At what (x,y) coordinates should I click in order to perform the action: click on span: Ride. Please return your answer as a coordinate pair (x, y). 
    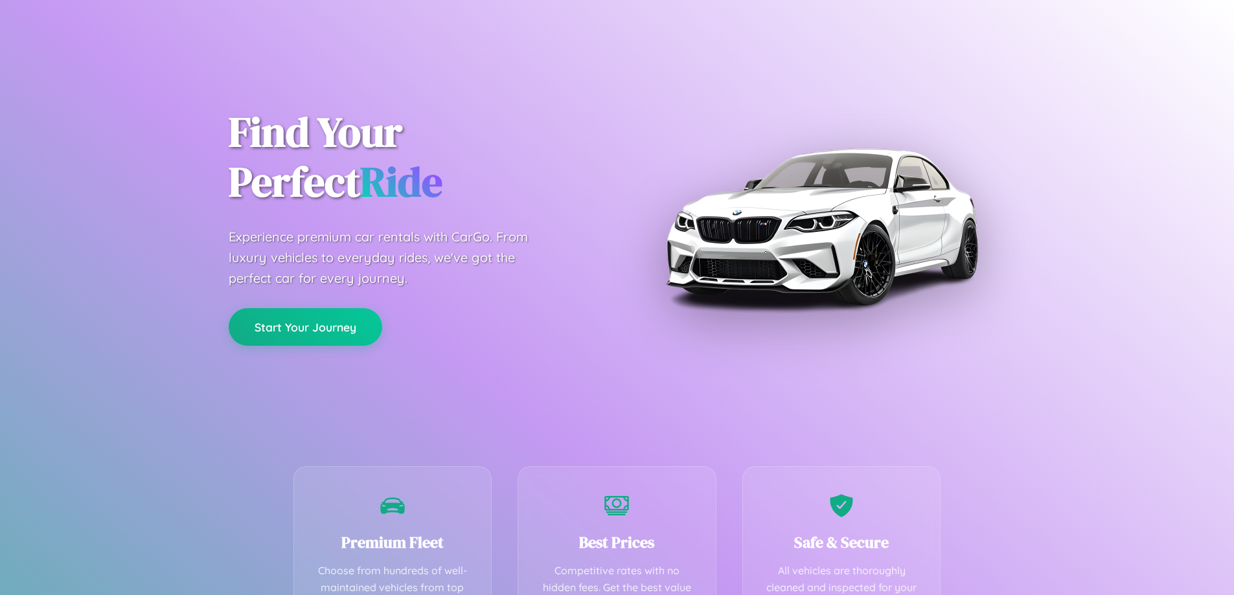
    Looking at the image, I should click on (401, 181).